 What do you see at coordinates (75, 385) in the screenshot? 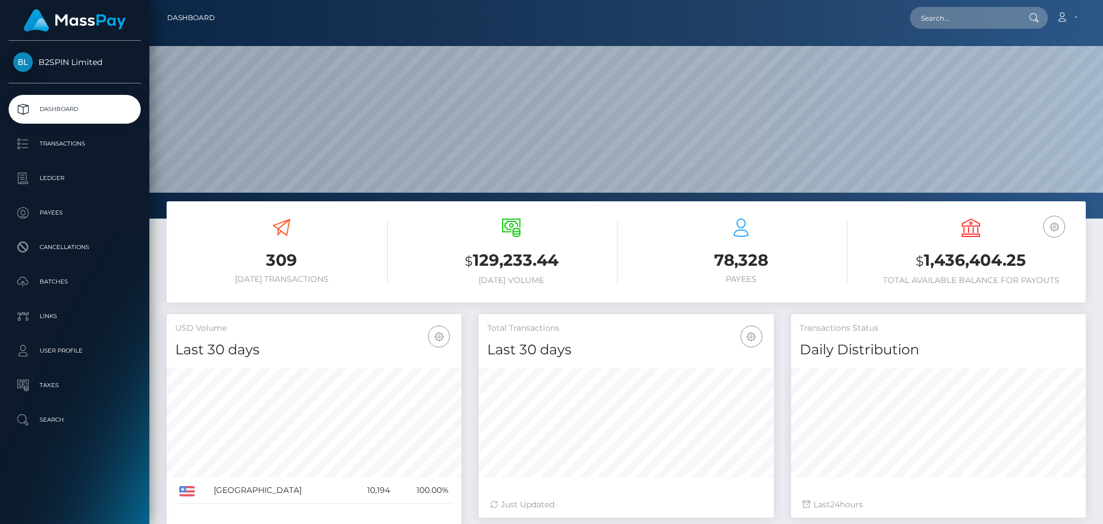
I see `a: Taxes` at bounding box center [75, 385].